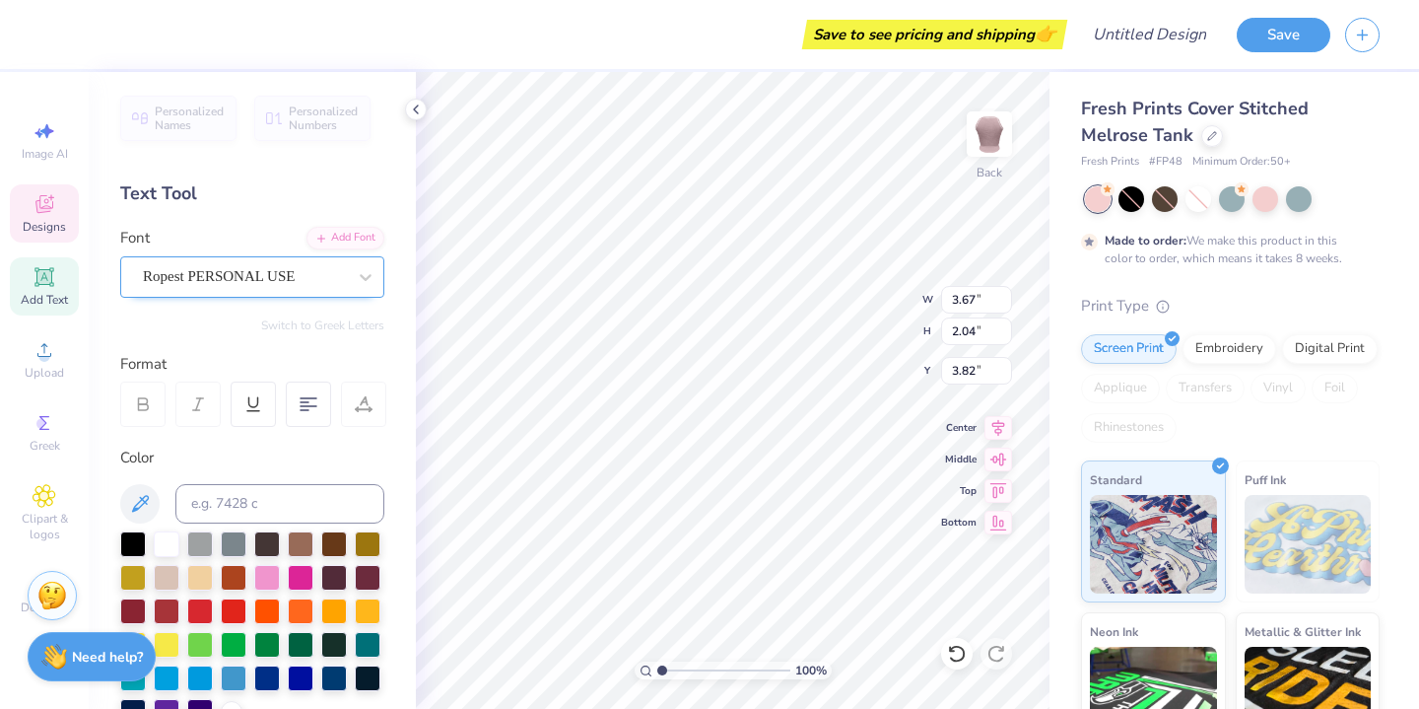 The width and height of the screenshot is (1419, 709). Describe the element at coordinates (1145, 240) in the screenshot. I see `strong: Made to order:` at that location.